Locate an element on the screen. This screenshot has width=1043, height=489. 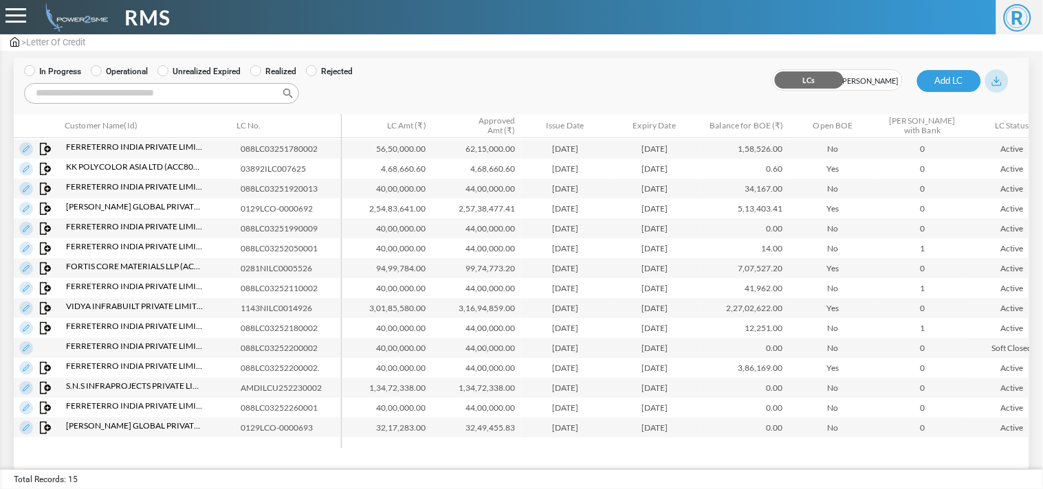
td: 088LC03252180002 is located at coordinates (291, 328).